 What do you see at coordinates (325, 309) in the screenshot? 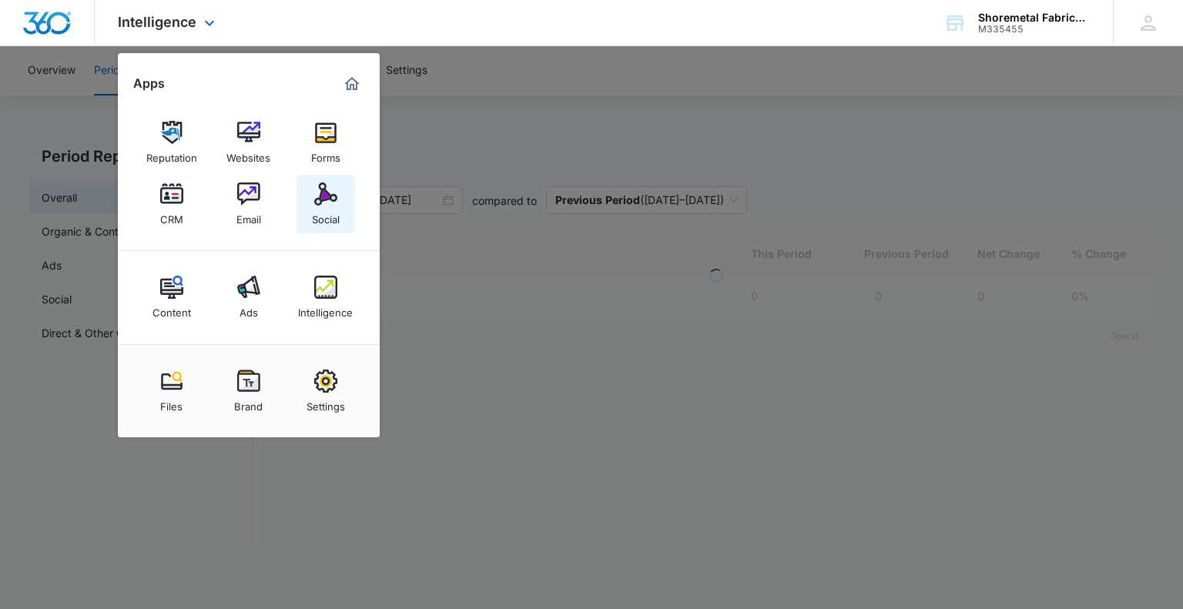
I see `div: Intelligence` at bounding box center [325, 309].